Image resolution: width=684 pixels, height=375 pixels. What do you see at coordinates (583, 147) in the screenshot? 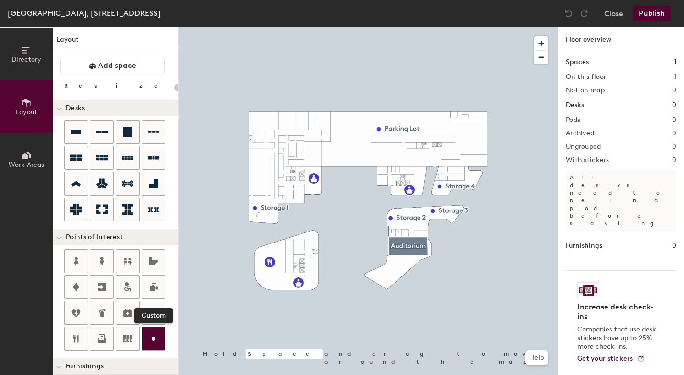
I see `h2: Ungrouped` at bounding box center [583, 147].